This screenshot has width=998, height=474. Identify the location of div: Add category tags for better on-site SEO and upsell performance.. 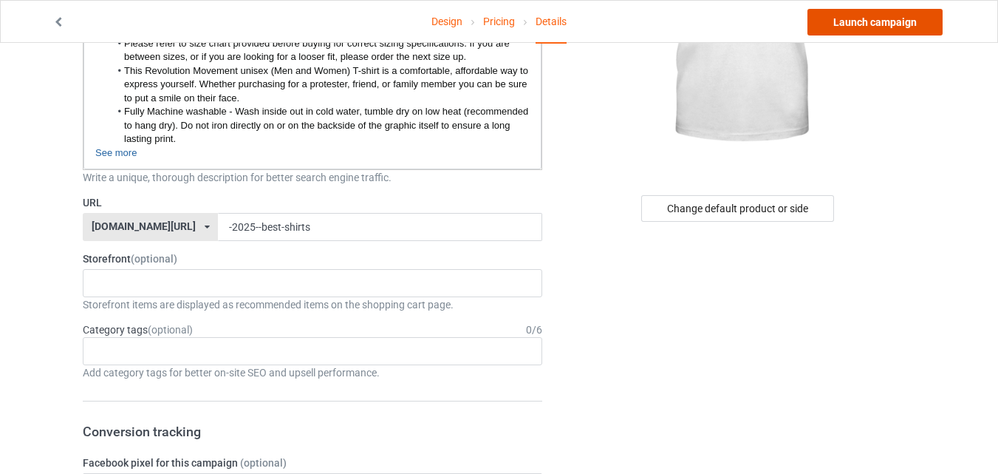
(313, 372).